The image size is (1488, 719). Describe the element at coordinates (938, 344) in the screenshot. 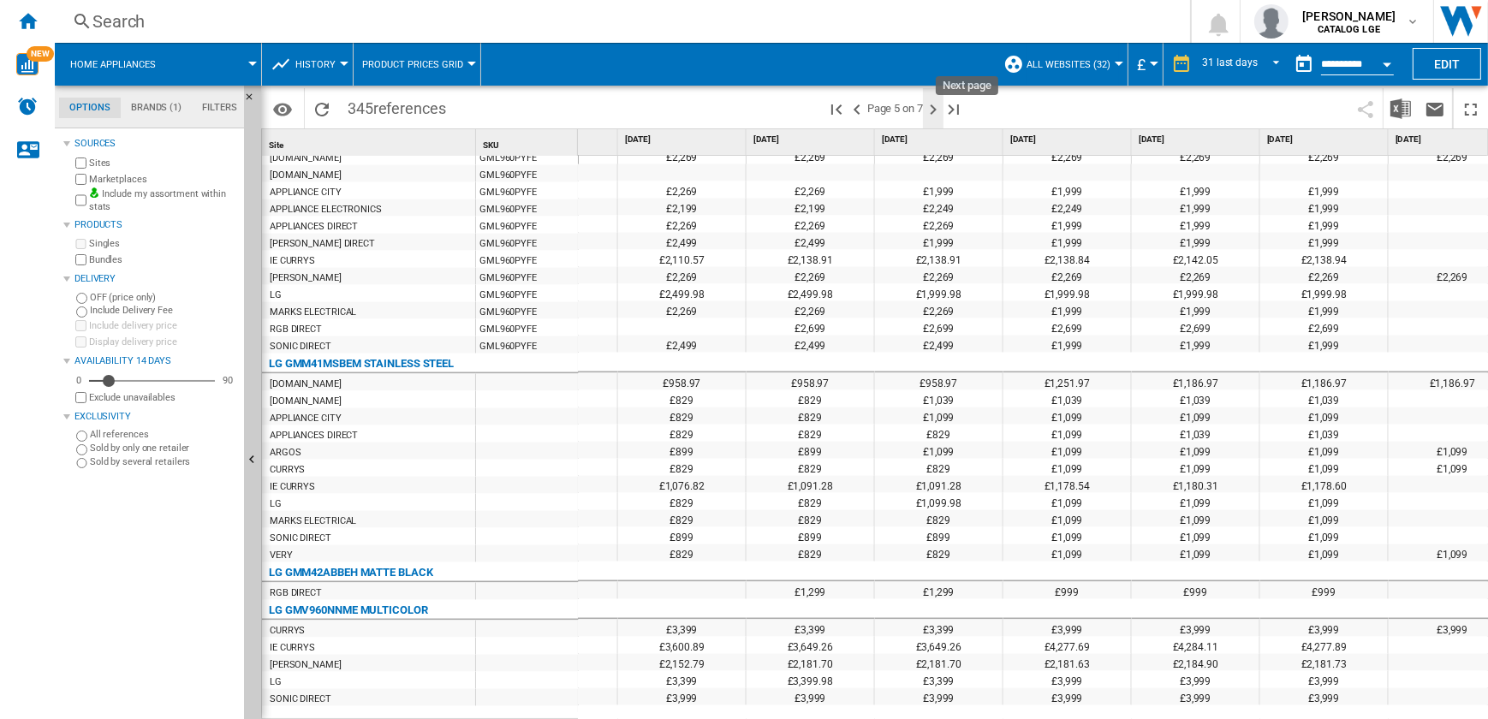

I see `div: £2,499` at that location.